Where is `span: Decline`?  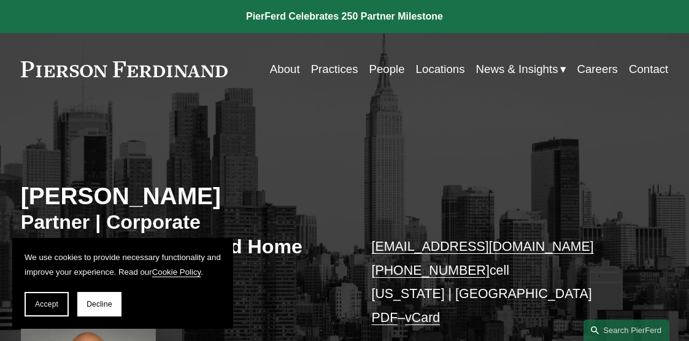
span: Decline is located at coordinates (99, 304).